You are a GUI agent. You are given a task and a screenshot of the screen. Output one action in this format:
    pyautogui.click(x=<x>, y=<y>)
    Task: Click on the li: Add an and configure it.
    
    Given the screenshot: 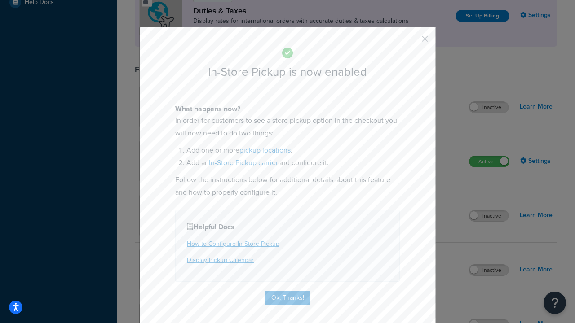 What is the action you would take?
    pyautogui.click(x=293, y=163)
    